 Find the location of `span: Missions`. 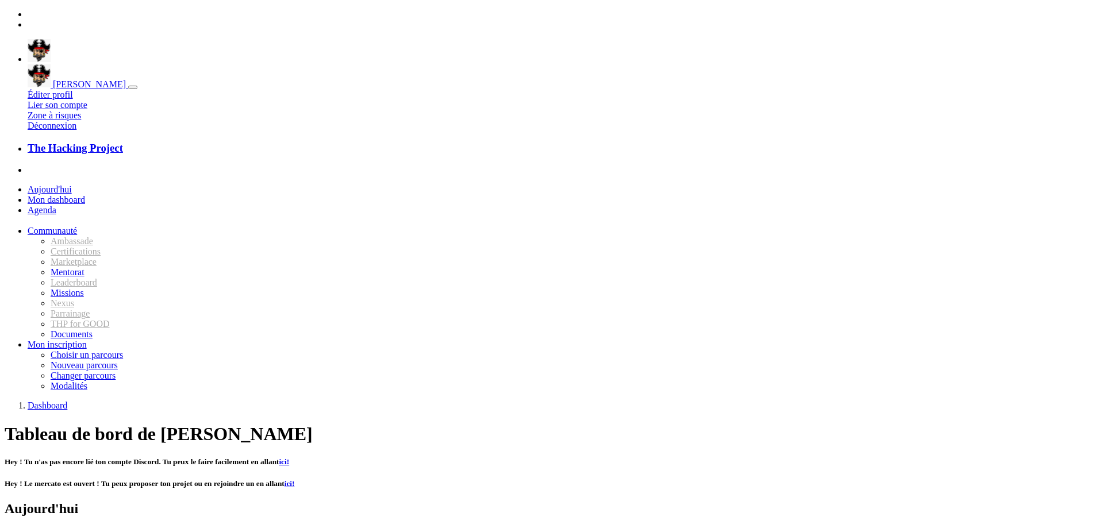

span: Missions is located at coordinates (67, 293).